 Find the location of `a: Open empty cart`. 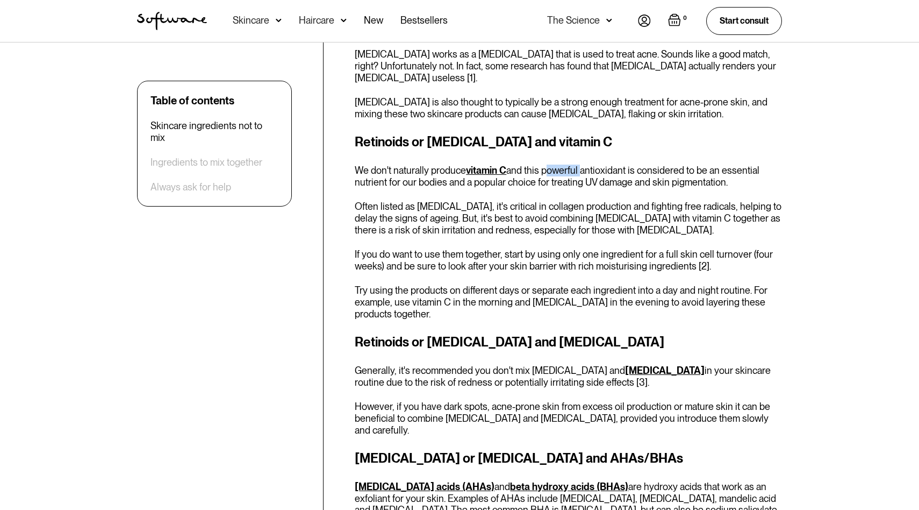

a: Open empty cart is located at coordinates (678, 21).